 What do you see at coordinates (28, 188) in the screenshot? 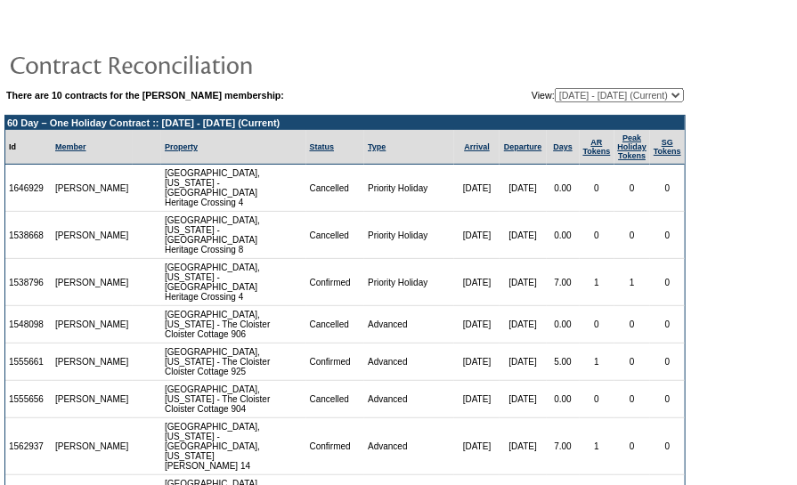
I see `td: 1646929` at bounding box center [28, 188].